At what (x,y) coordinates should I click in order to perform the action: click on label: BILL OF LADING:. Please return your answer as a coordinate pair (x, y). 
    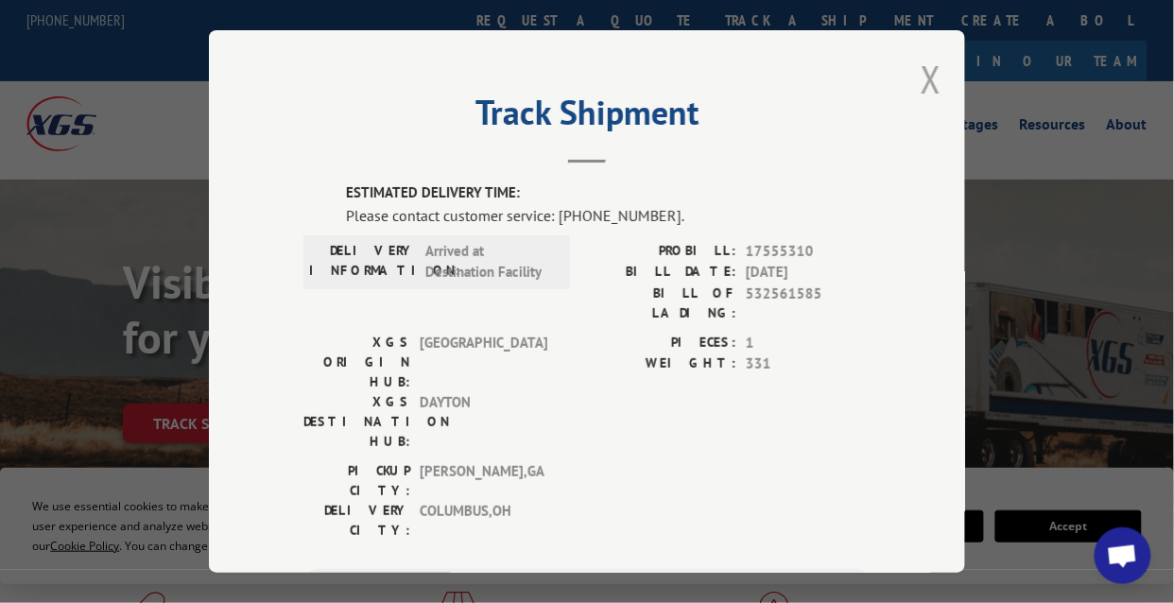
    Looking at the image, I should click on (662, 302).